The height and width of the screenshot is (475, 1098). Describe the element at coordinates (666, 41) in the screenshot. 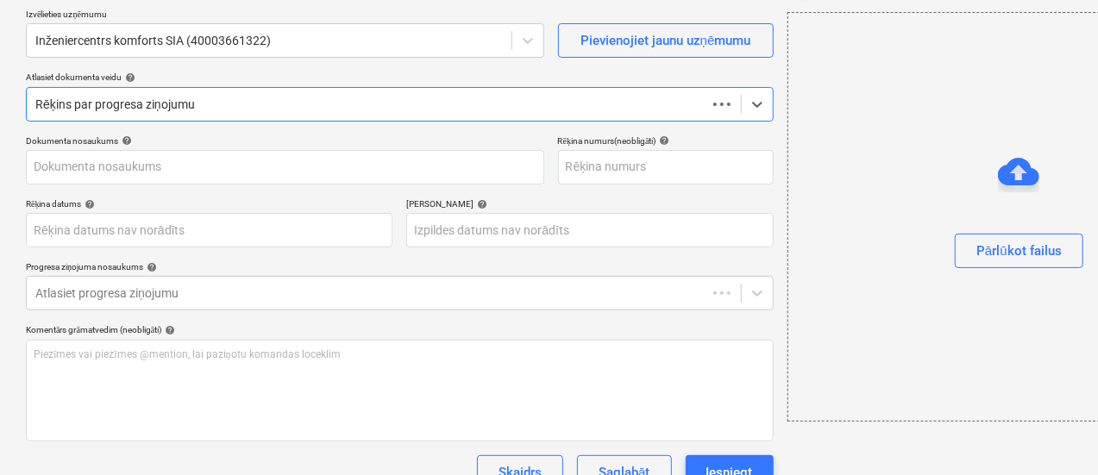

I see `div: Pievienojiet jaunu uzņēmumu` at that location.